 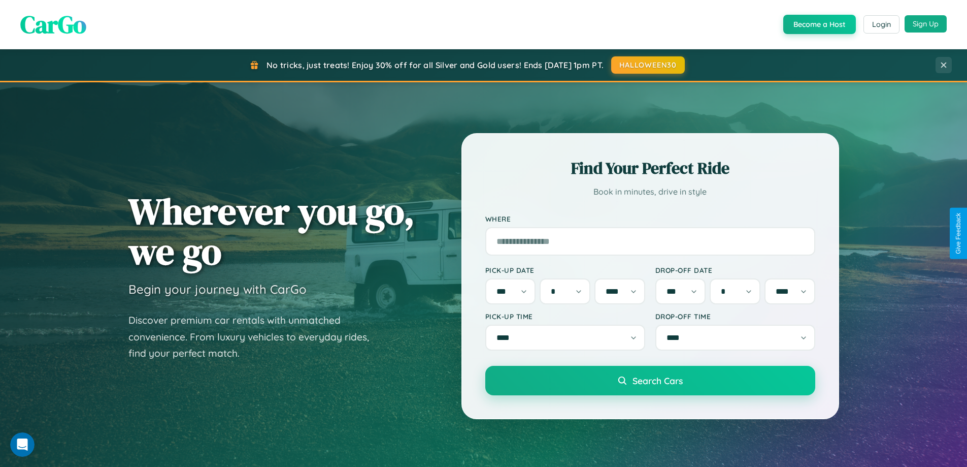 What do you see at coordinates (882, 24) in the screenshot?
I see `button: Login` at bounding box center [882, 24].